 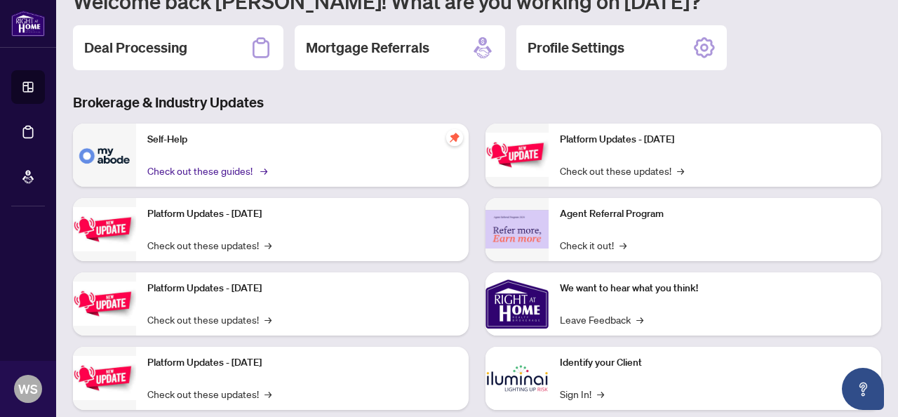 What do you see at coordinates (863, 389) in the screenshot?
I see `button: Open asap` at bounding box center [863, 389].